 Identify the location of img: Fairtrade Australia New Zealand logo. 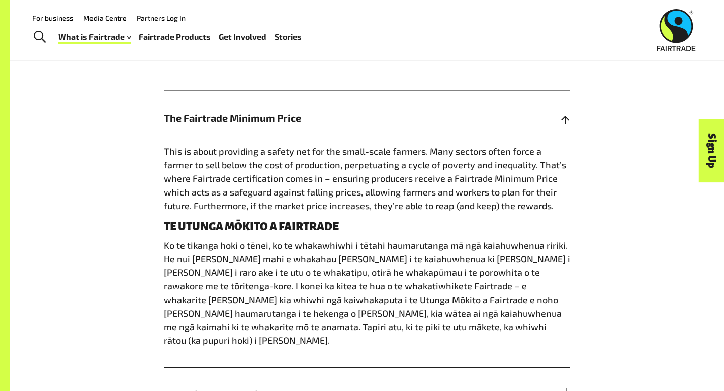
(676, 30).